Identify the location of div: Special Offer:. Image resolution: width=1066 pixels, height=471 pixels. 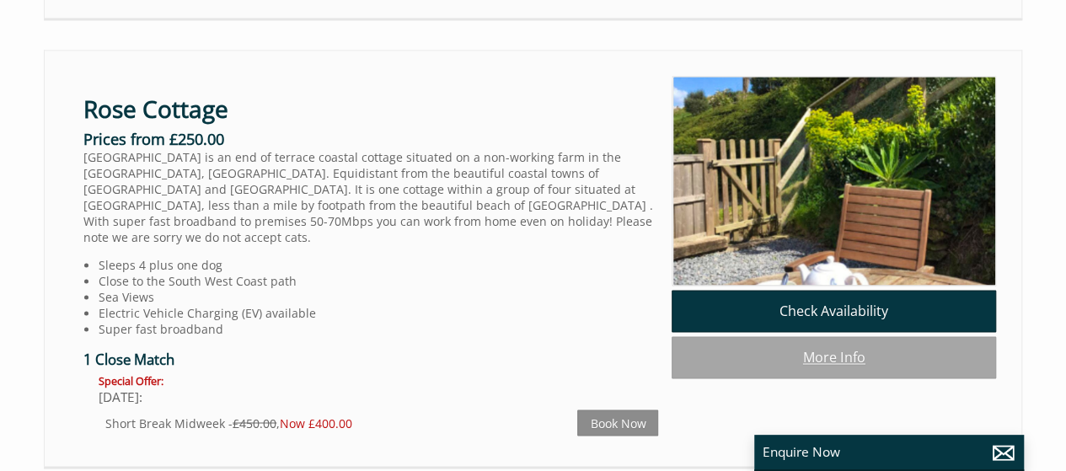
(379, 380).